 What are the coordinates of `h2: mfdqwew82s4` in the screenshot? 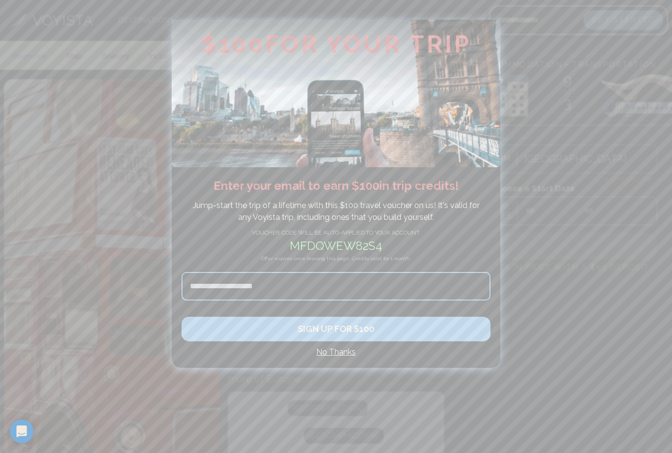 It's located at (336, 246).